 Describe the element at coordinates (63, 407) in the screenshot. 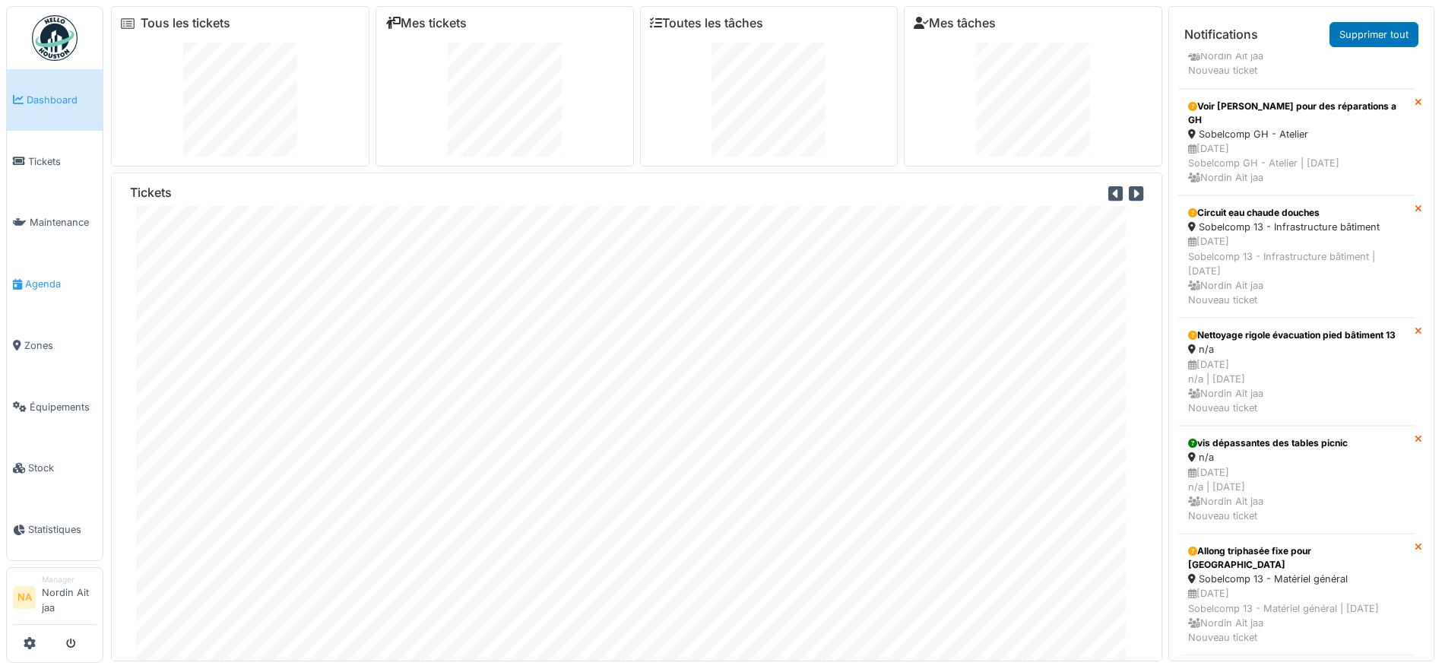

I see `span: Équipements` at that location.